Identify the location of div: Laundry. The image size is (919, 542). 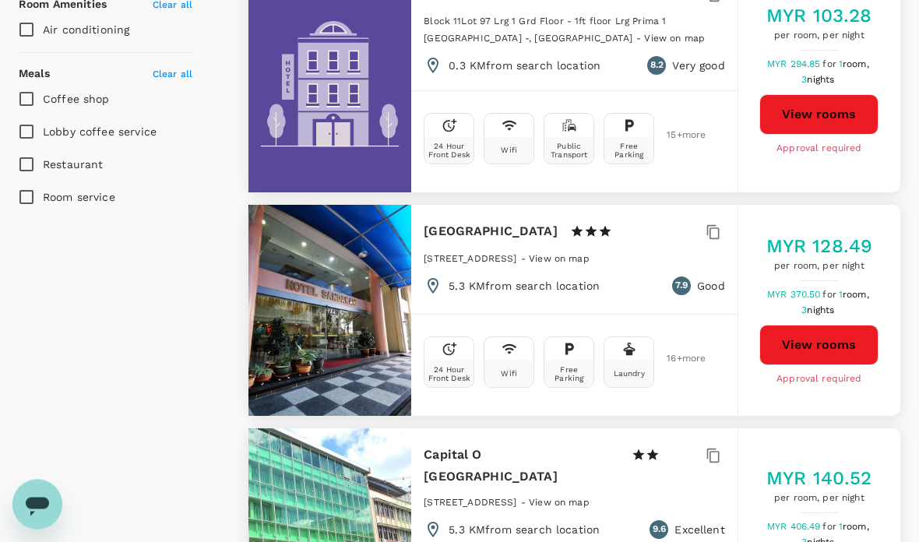
(630, 374).